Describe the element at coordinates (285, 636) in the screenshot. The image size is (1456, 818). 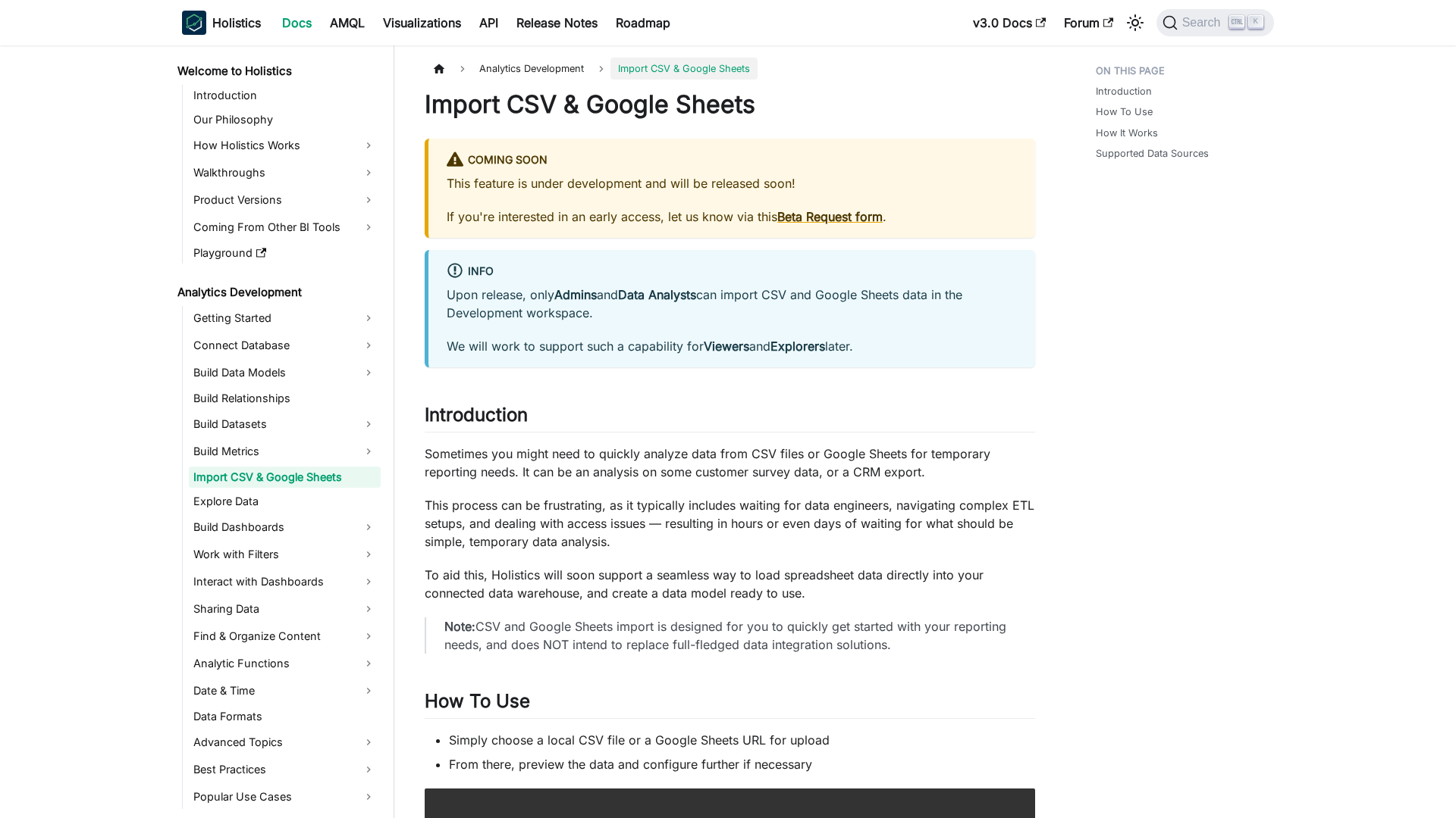
I see `a: Find & Organize Content` at that location.